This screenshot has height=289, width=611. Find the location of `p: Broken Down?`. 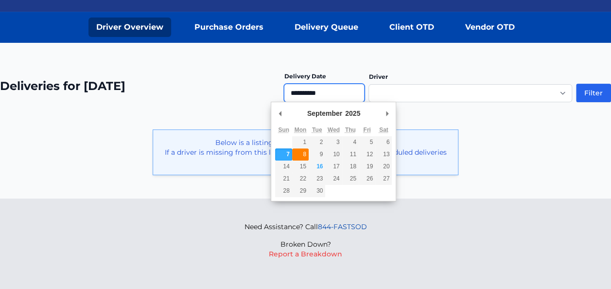

p: Broken Down? is located at coordinates (306, 244).